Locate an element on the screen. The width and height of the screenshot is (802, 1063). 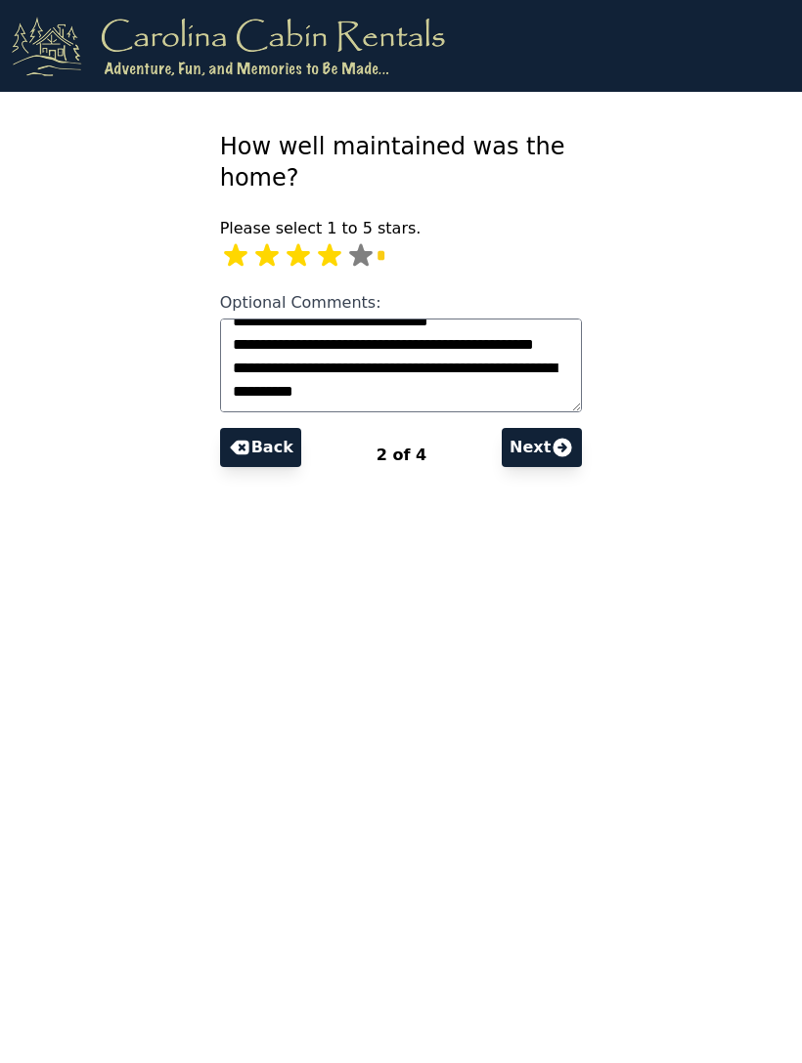
textarea: Optional Comments: is located at coordinates (401, 366).